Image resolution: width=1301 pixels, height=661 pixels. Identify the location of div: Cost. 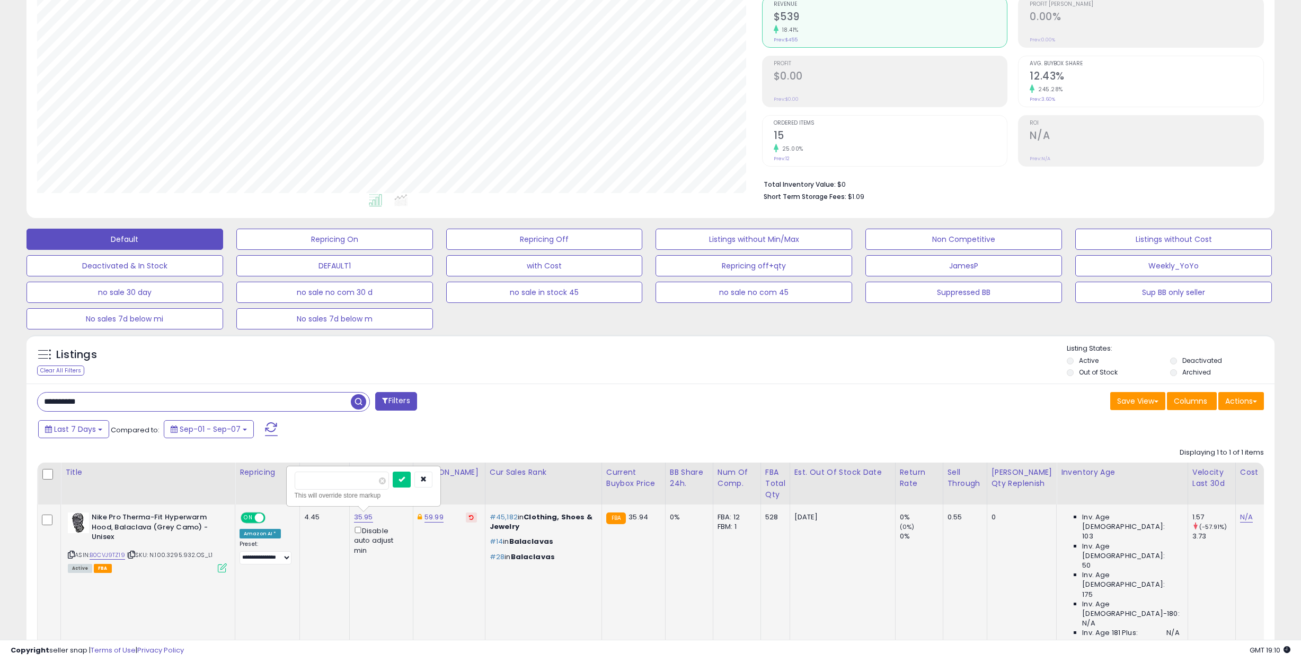
(1251, 472).